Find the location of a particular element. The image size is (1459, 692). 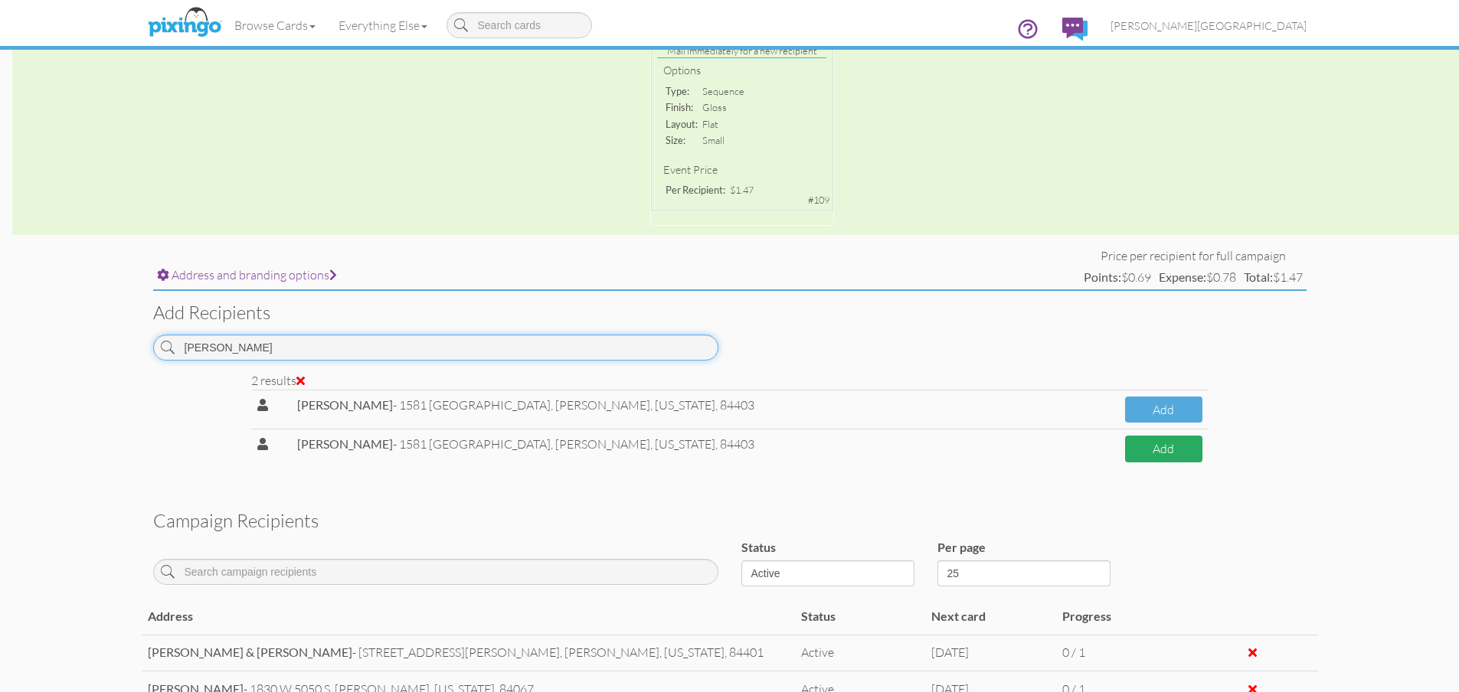

td: $0.69 is located at coordinates (1118, 277).